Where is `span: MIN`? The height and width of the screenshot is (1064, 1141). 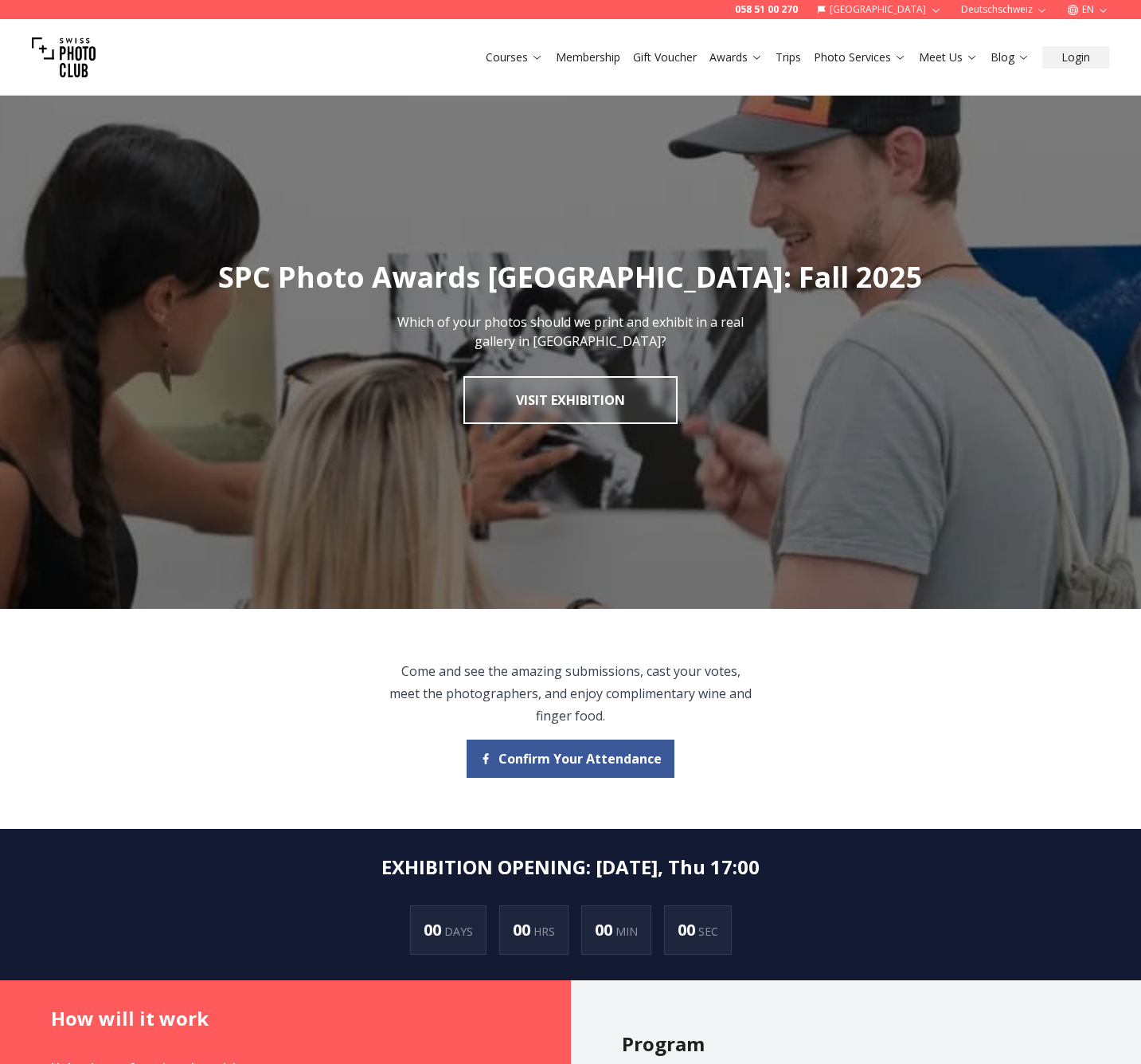 span: MIN is located at coordinates (627, 931).